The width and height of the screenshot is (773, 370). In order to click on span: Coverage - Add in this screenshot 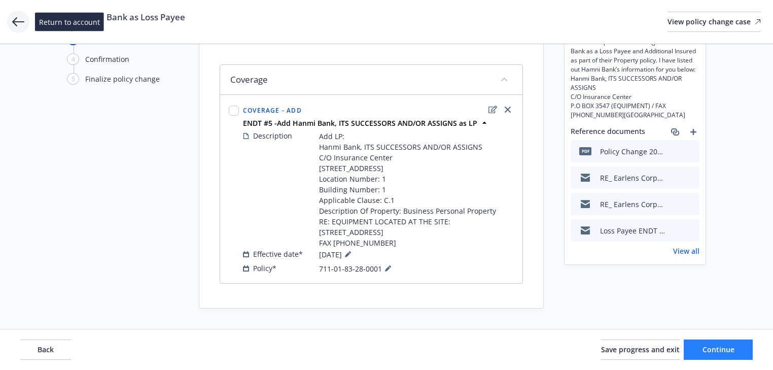, I will do `click(272, 110)`.